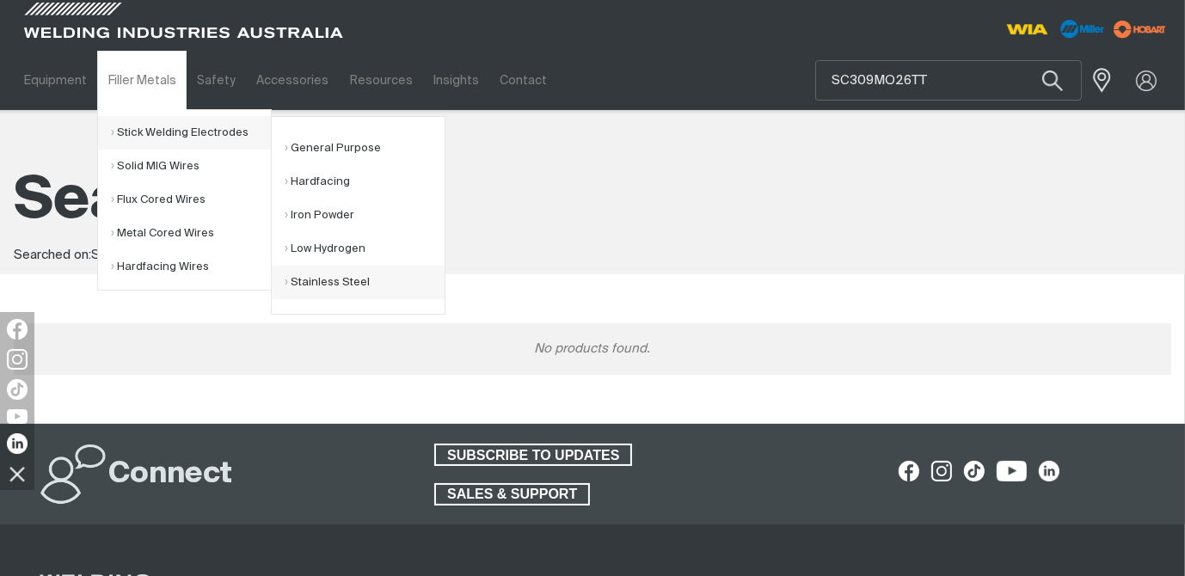 The width and height of the screenshot is (1185, 576). Describe the element at coordinates (533, 455) in the screenshot. I see `span: SUBSCRIBE TO UPDATES` at that location.